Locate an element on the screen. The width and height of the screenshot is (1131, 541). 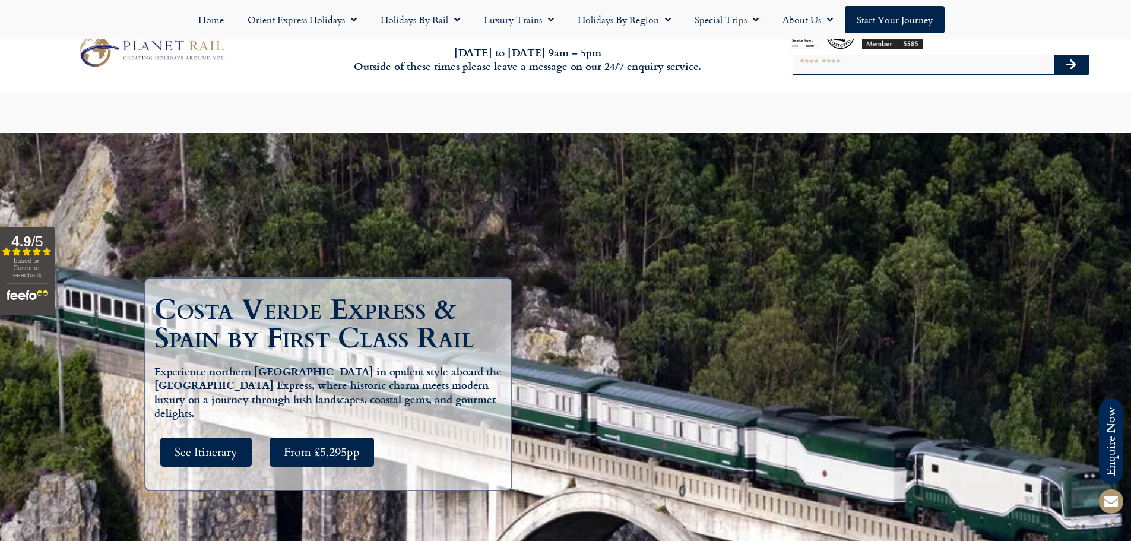
a: Special Trips is located at coordinates (727, 20).